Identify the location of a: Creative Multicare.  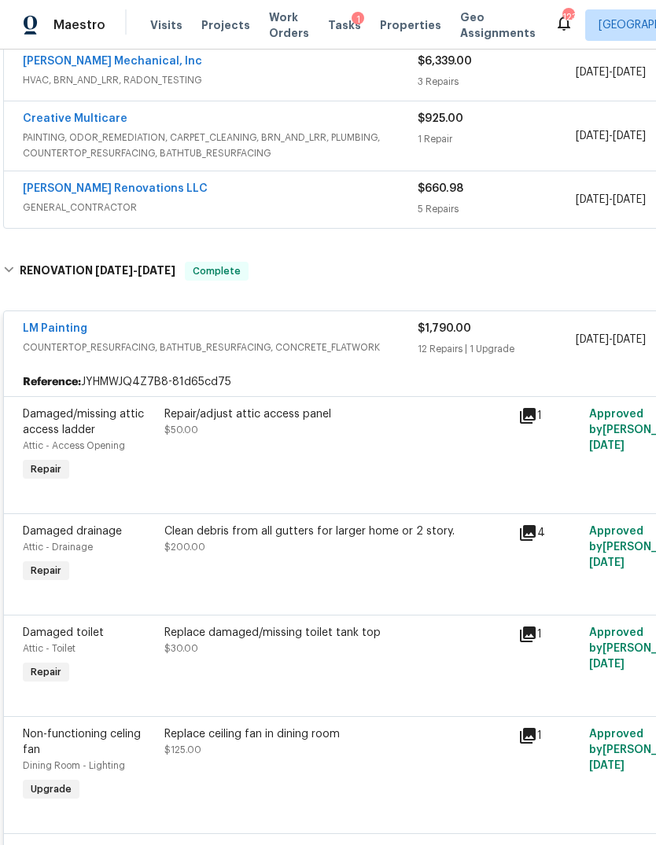
(75, 119).